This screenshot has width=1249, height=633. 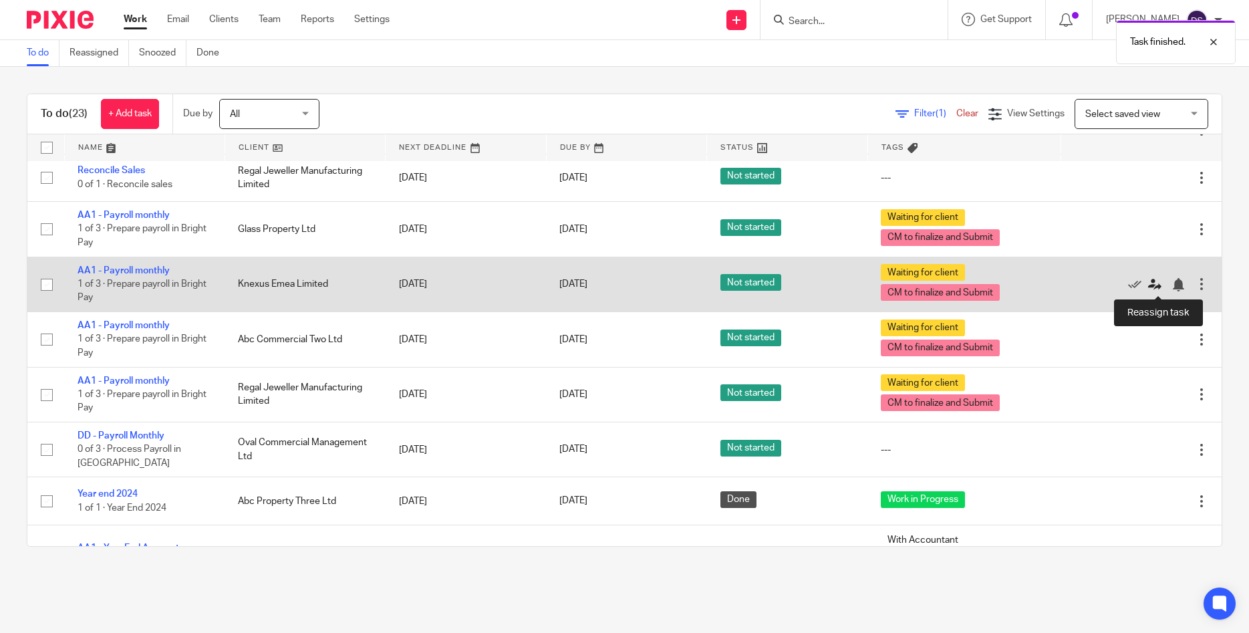 What do you see at coordinates (235, 114) in the screenshot?
I see `span: All` at bounding box center [235, 114].